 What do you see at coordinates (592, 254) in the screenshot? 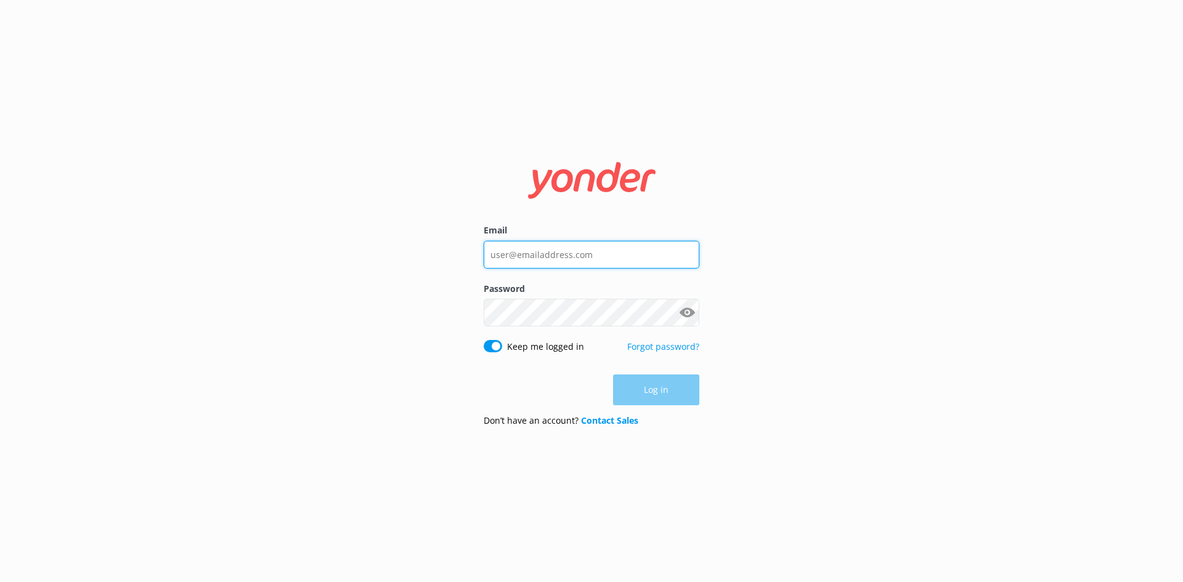
I see `input: user@emailaddress.com` at bounding box center [592, 254].